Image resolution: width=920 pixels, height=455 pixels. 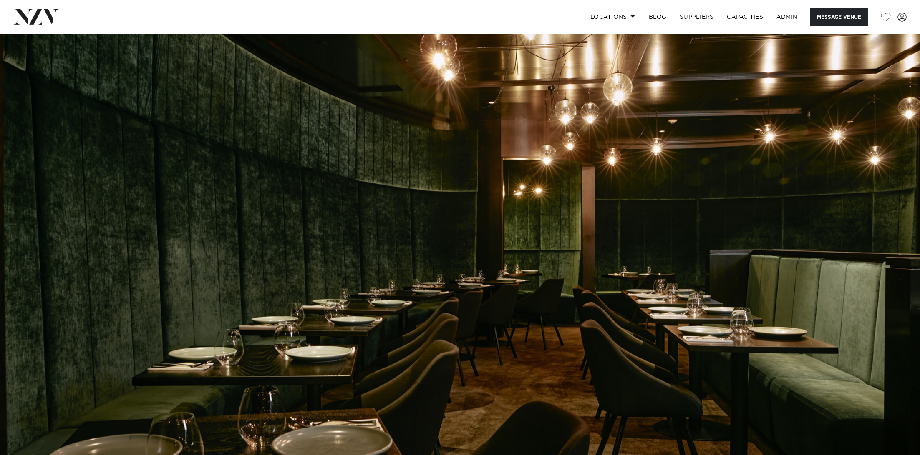 I want to click on a: Capacities, so click(x=744, y=17).